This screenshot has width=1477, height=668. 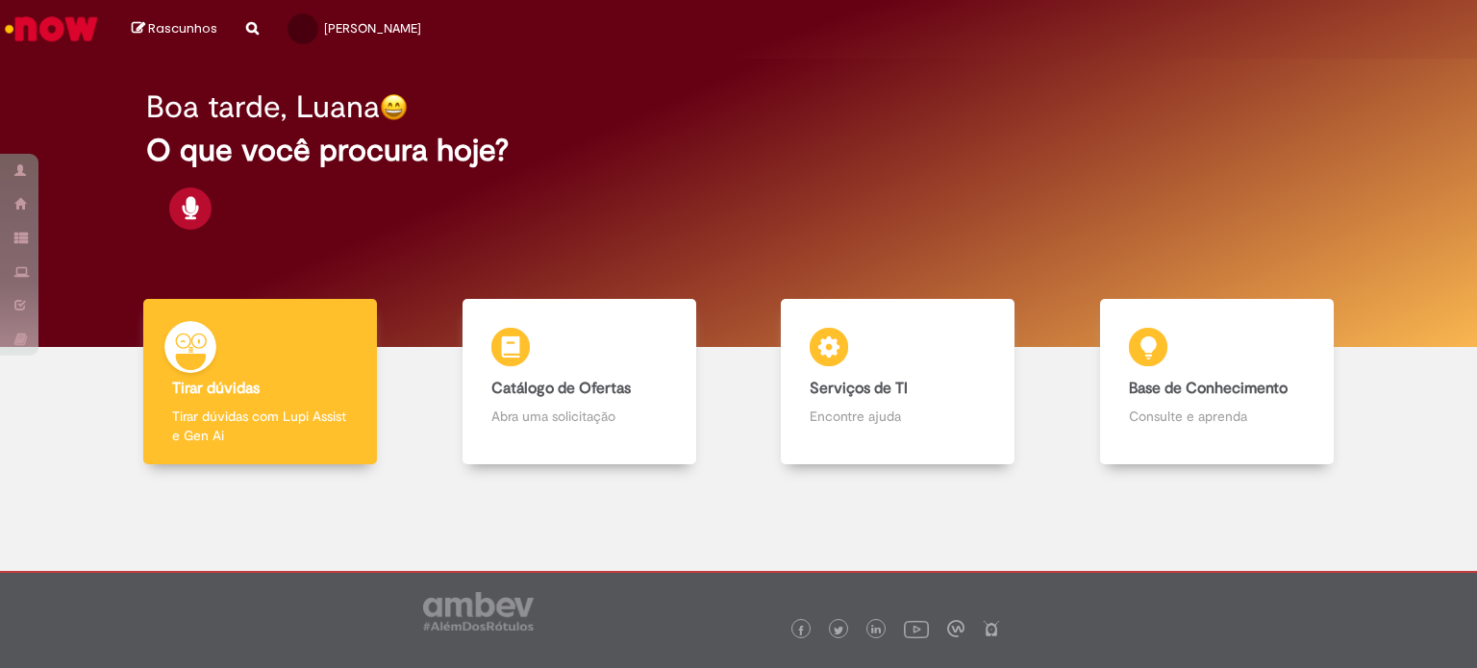 What do you see at coordinates (215, 388) in the screenshot?
I see `b: Tirar dúvidas` at bounding box center [215, 388].